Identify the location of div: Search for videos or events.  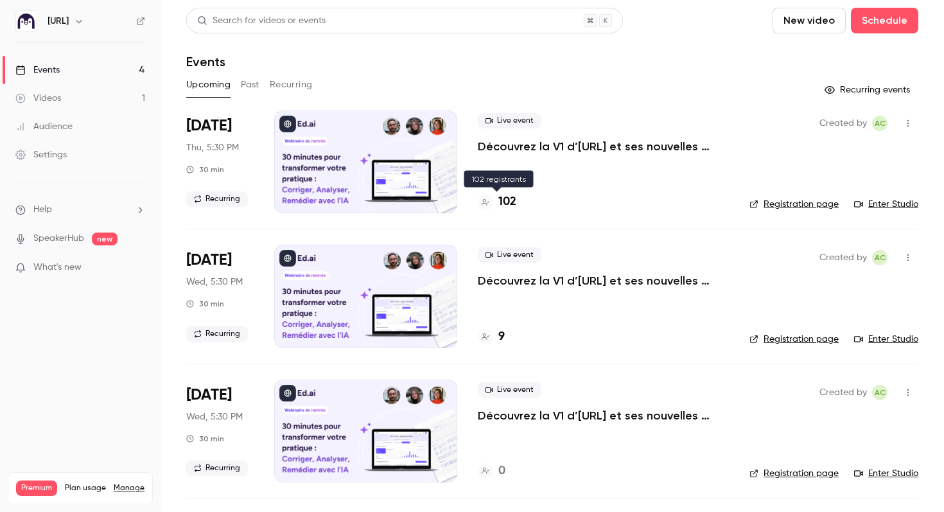
(261, 21).